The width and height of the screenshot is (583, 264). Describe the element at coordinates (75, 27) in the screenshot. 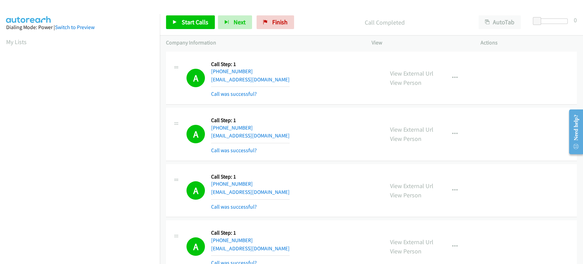

I see `a: Switch to Preview` at that location.